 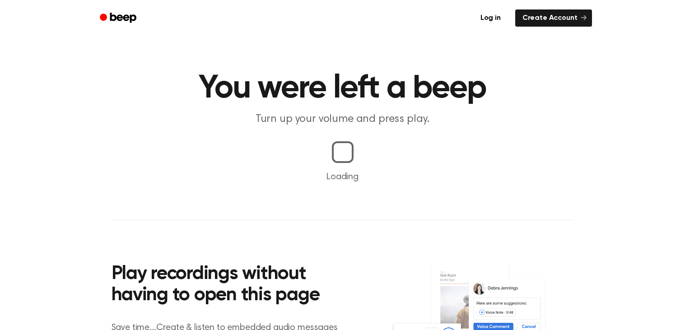 What do you see at coordinates (119, 18) in the screenshot?
I see `a: Beep` at bounding box center [119, 18].